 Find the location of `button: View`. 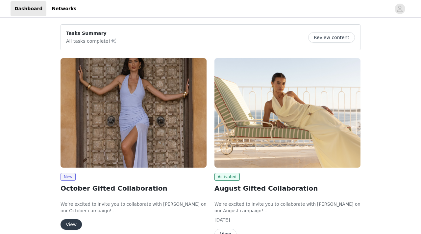

button: View is located at coordinates (71, 224).